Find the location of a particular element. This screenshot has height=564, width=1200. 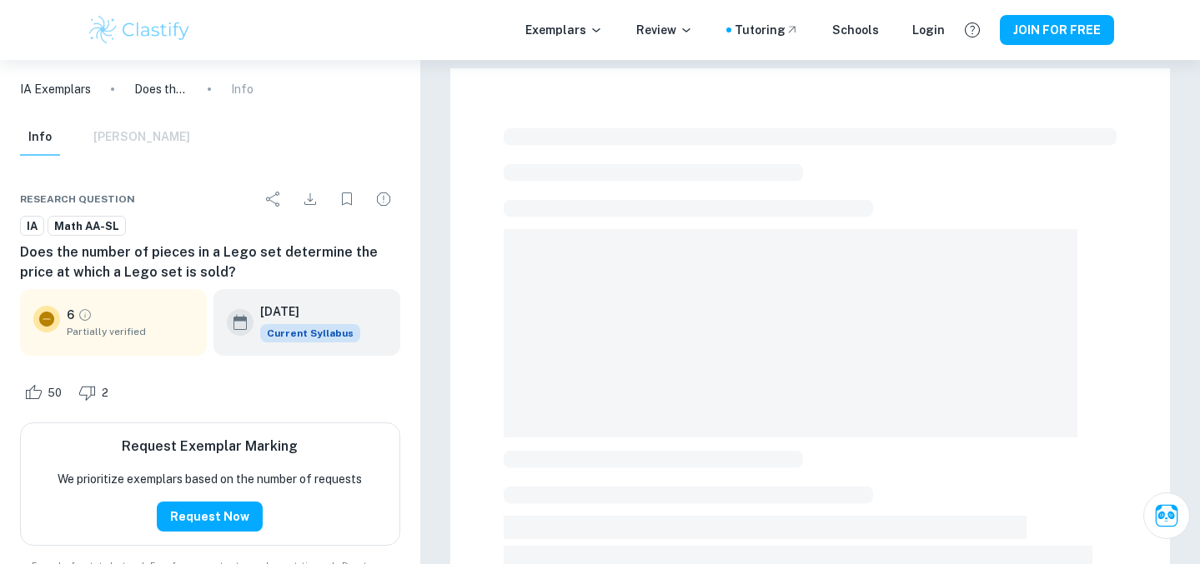

a: IA is located at coordinates (32, 226).